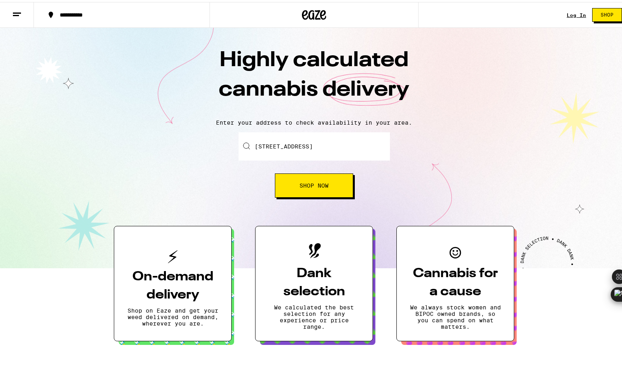 The image size is (622, 380). What do you see at coordinates (607, 13) in the screenshot?
I see `span: Shop` at bounding box center [607, 13].